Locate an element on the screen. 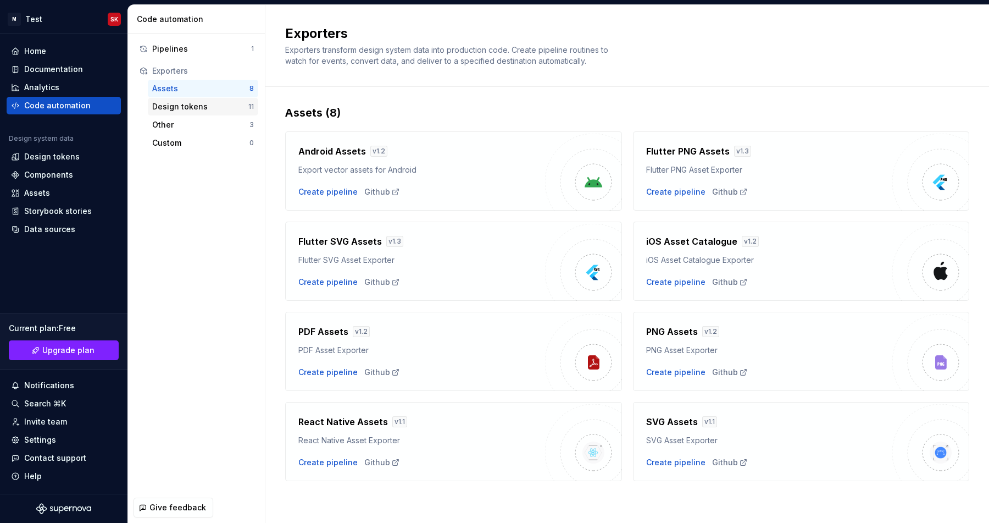 The height and width of the screenshot is (523, 989). div: Other is located at coordinates (201, 125).